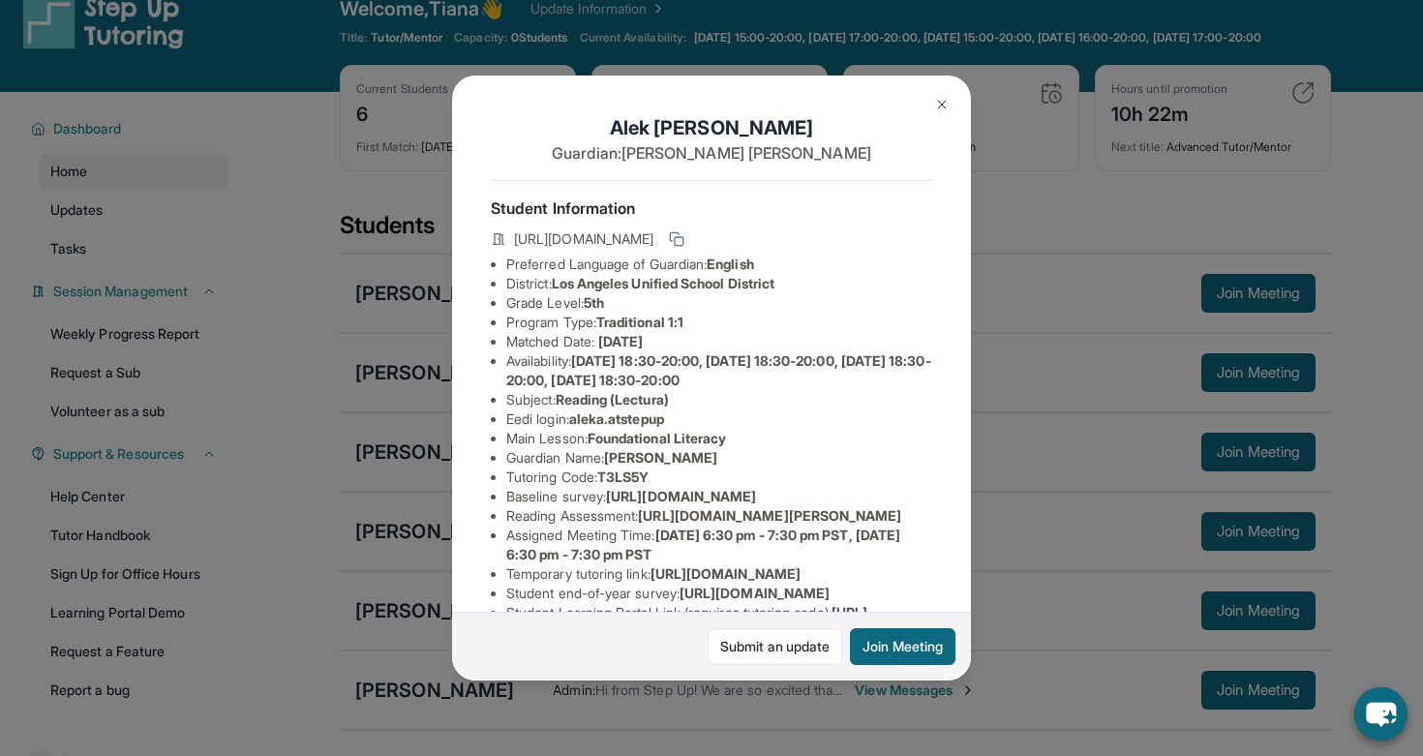 The height and width of the screenshot is (756, 1423). What do you see at coordinates (719, 593) in the screenshot?
I see `li: Student end-of-year survey :` at bounding box center [719, 593].